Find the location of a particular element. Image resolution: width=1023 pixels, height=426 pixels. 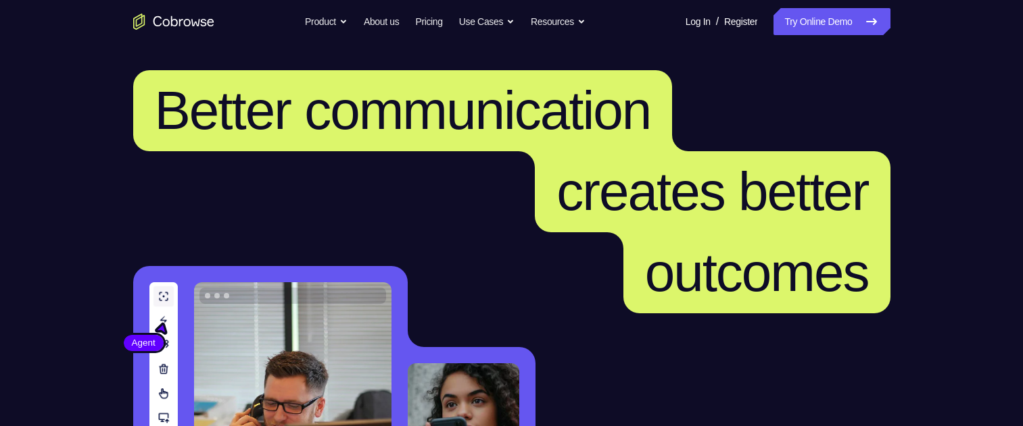

span: Better communication is located at coordinates (403, 110).